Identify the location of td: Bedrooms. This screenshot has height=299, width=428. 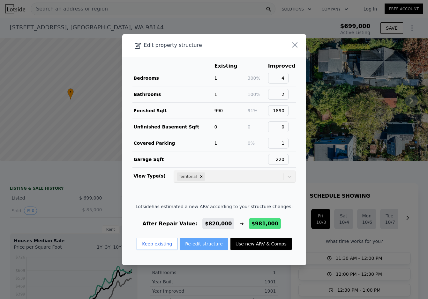
(173, 78).